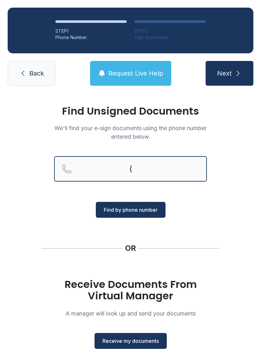 The height and width of the screenshot is (359, 261). What do you see at coordinates (135, 73) in the screenshot?
I see `span: Request Live Help` at bounding box center [135, 73].